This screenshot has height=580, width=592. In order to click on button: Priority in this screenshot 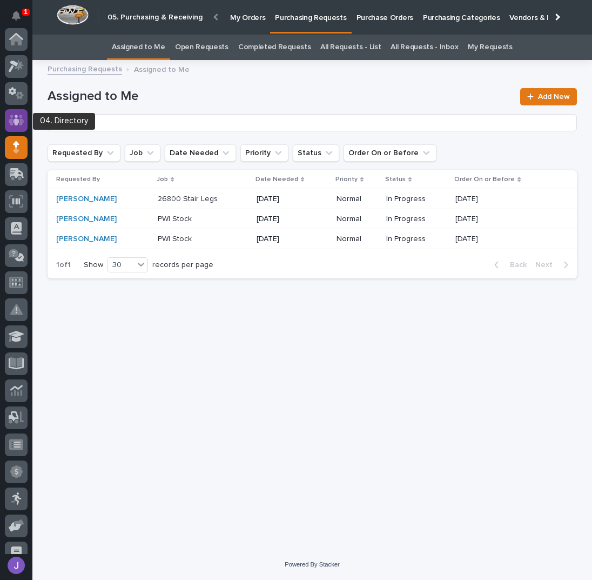, I will do `click(264, 153)`.